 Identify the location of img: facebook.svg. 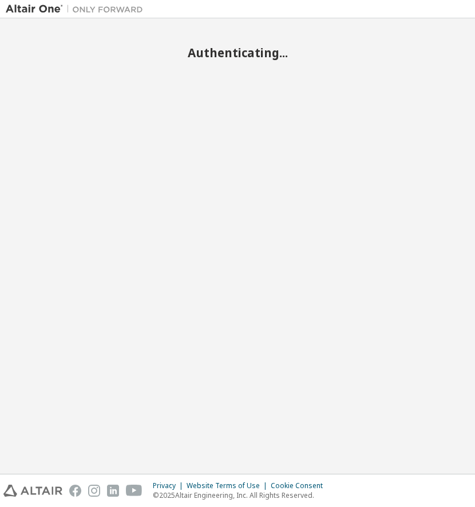
(75, 490).